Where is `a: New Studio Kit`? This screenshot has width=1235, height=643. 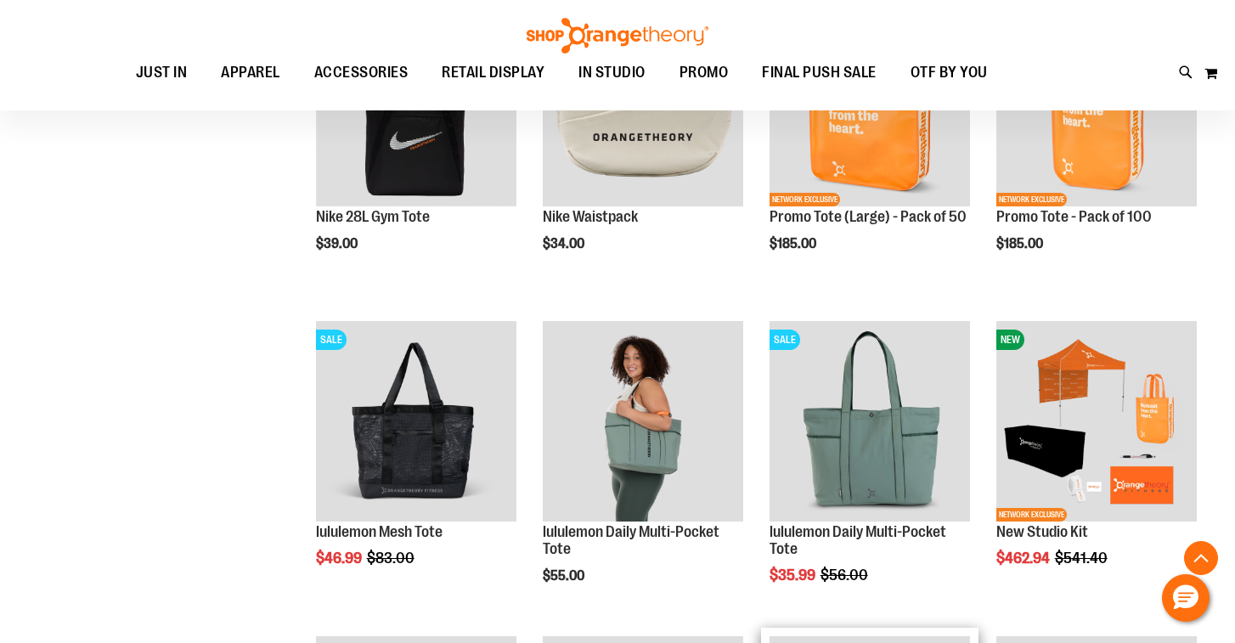
a: New Studio Kit is located at coordinates (1043, 532).